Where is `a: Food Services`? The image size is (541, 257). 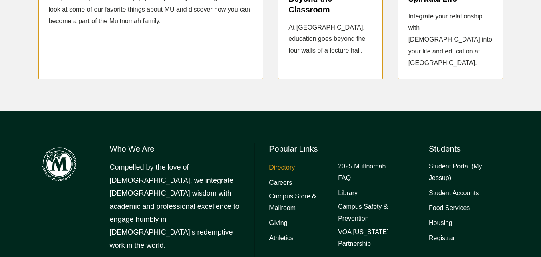
a: Food Services is located at coordinates (449, 208).